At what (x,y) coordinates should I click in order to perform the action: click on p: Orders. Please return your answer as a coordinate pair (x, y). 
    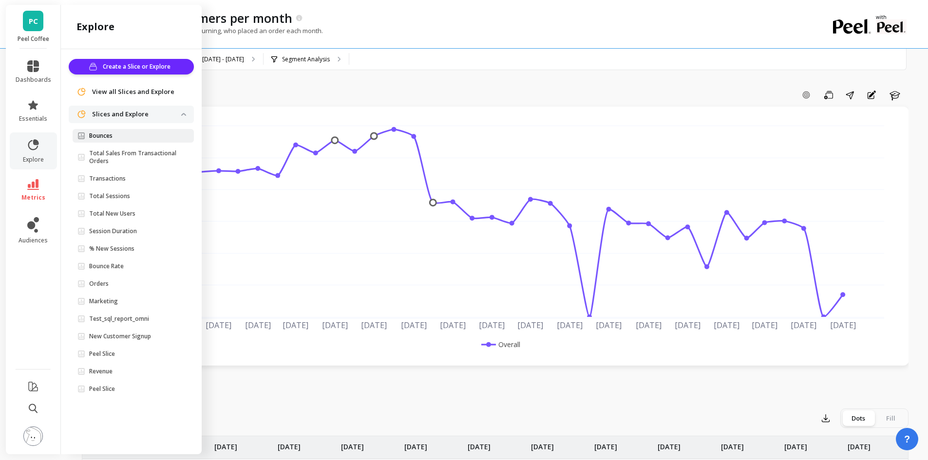
    Looking at the image, I should click on (99, 284).